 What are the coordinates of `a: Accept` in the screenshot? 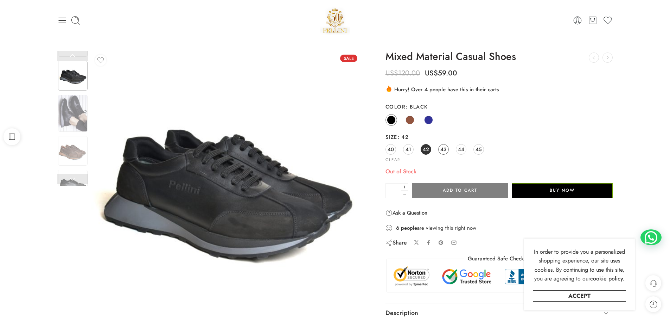 It's located at (579, 296).